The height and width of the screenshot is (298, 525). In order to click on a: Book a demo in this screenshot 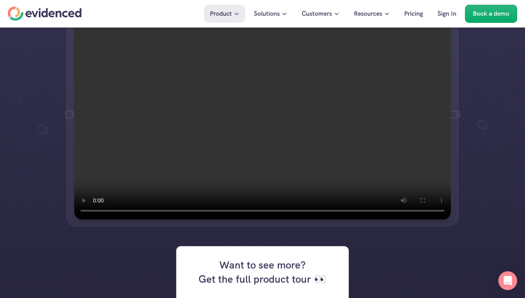, I will do `click(491, 14)`.